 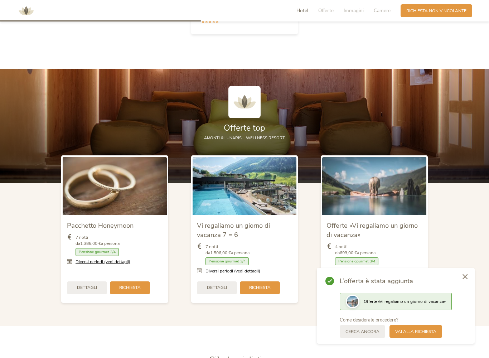 What do you see at coordinates (26, 10) in the screenshot?
I see `a: AMONTI & LUNARIS Wellnessresort` at bounding box center [26, 10].